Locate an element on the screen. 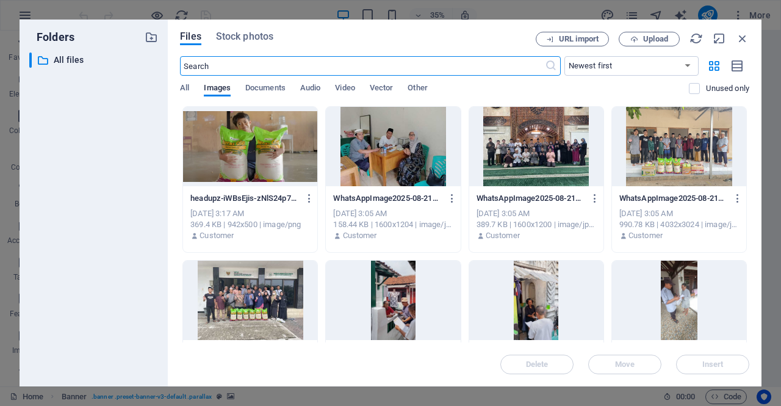  span: URL import is located at coordinates (578, 39).